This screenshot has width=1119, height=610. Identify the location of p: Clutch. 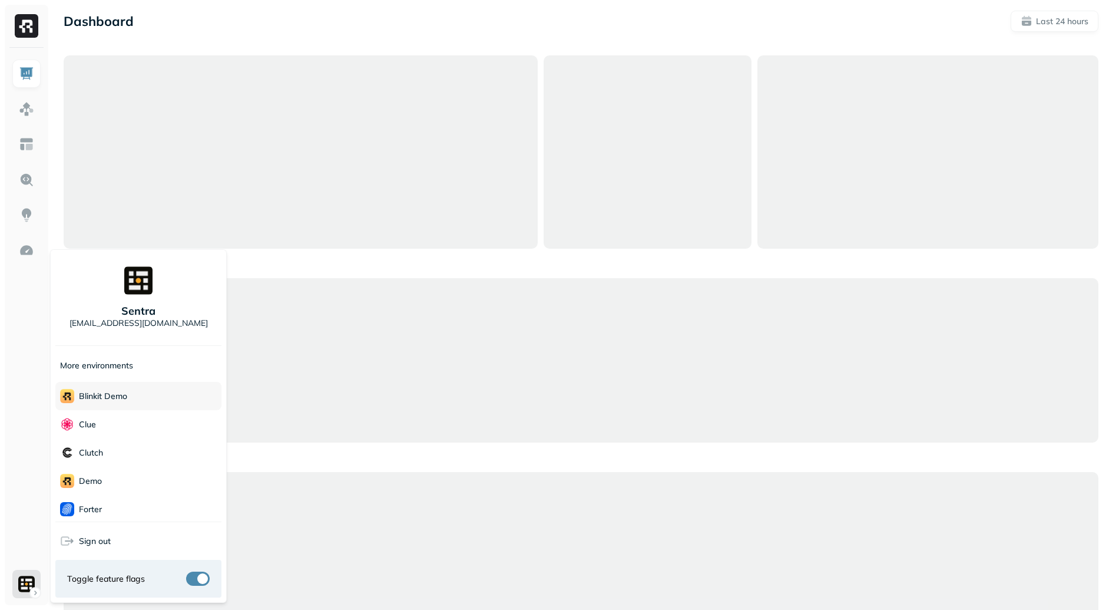
(91, 452).